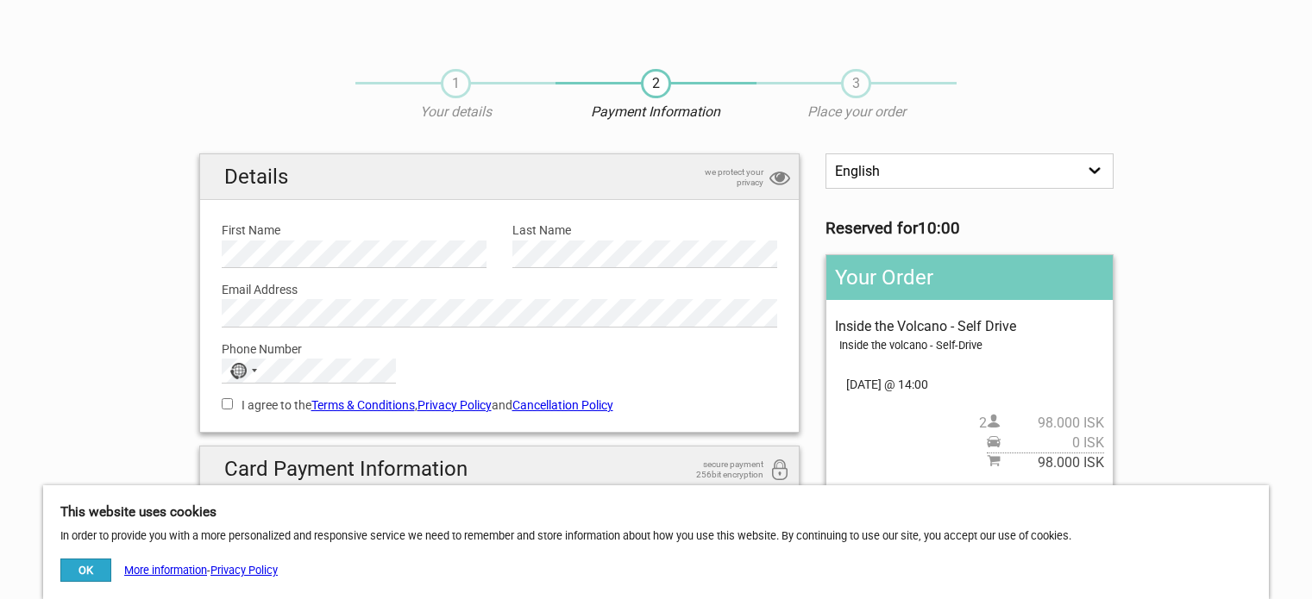 Image resolution: width=1312 pixels, height=599 pixels. Describe the element at coordinates (562, 405) in the screenshot. I see `a: Cancellation Policy` at that location.